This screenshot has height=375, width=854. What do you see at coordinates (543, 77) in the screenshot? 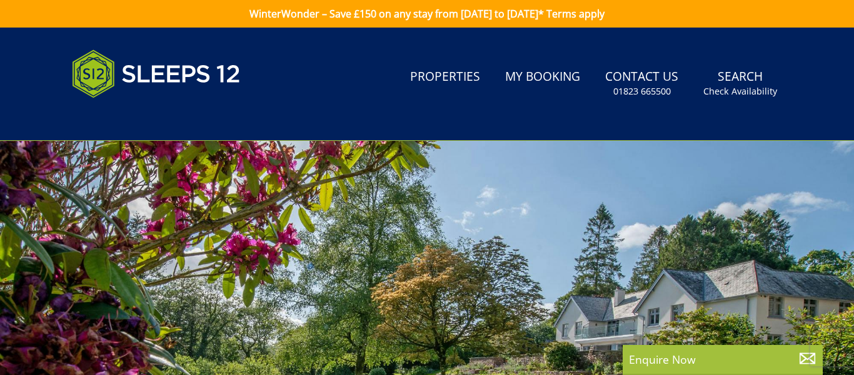
I see `a: My Booking` at bounding box center [543, 77].